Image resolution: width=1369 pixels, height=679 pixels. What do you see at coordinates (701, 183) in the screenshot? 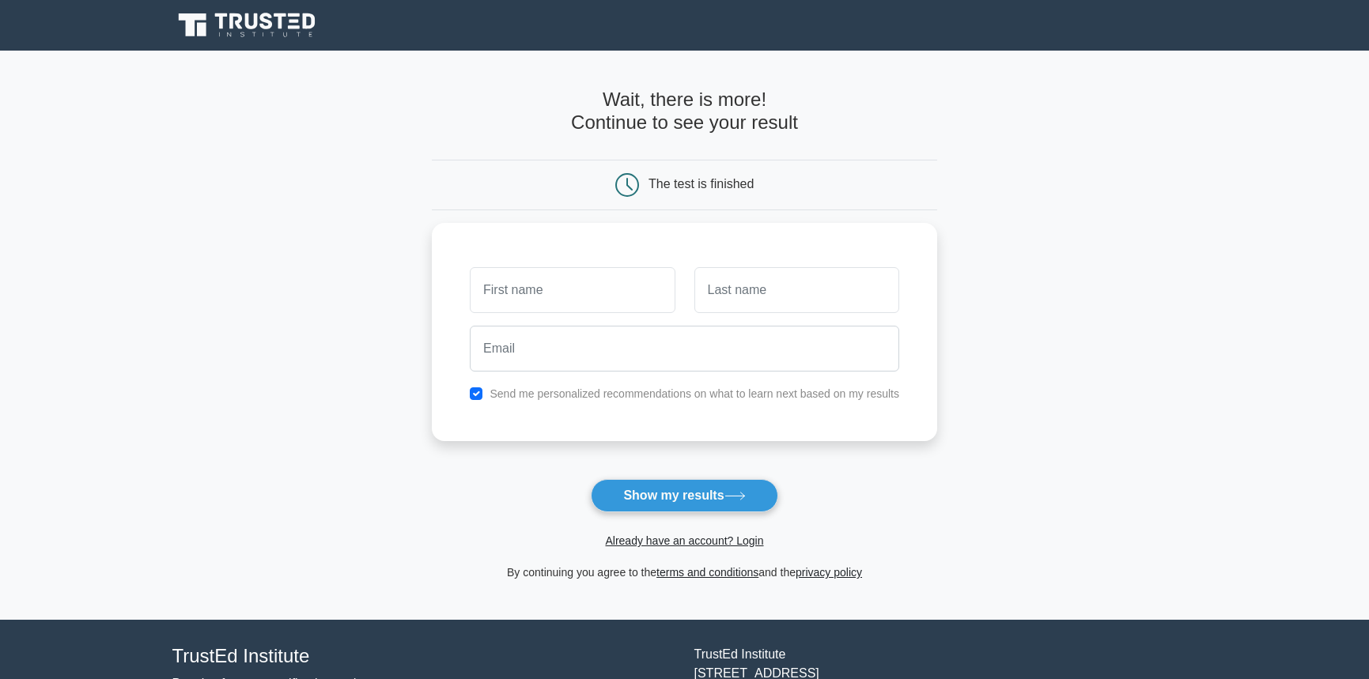
I see `div: The test is finished` at bounding box center [701, 183].